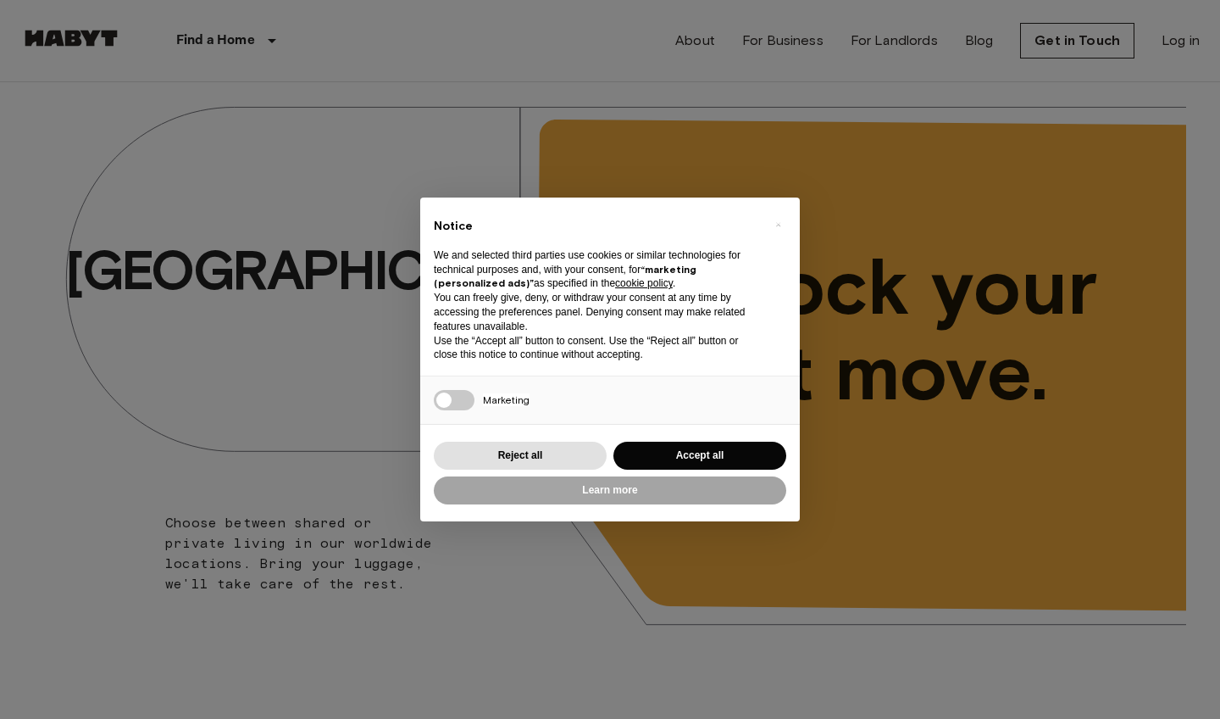 This screenshot has height=719, width=1220. Describe the element at coordinates (520, 455) in the screenshot. I see `button: Reject all` at that location.